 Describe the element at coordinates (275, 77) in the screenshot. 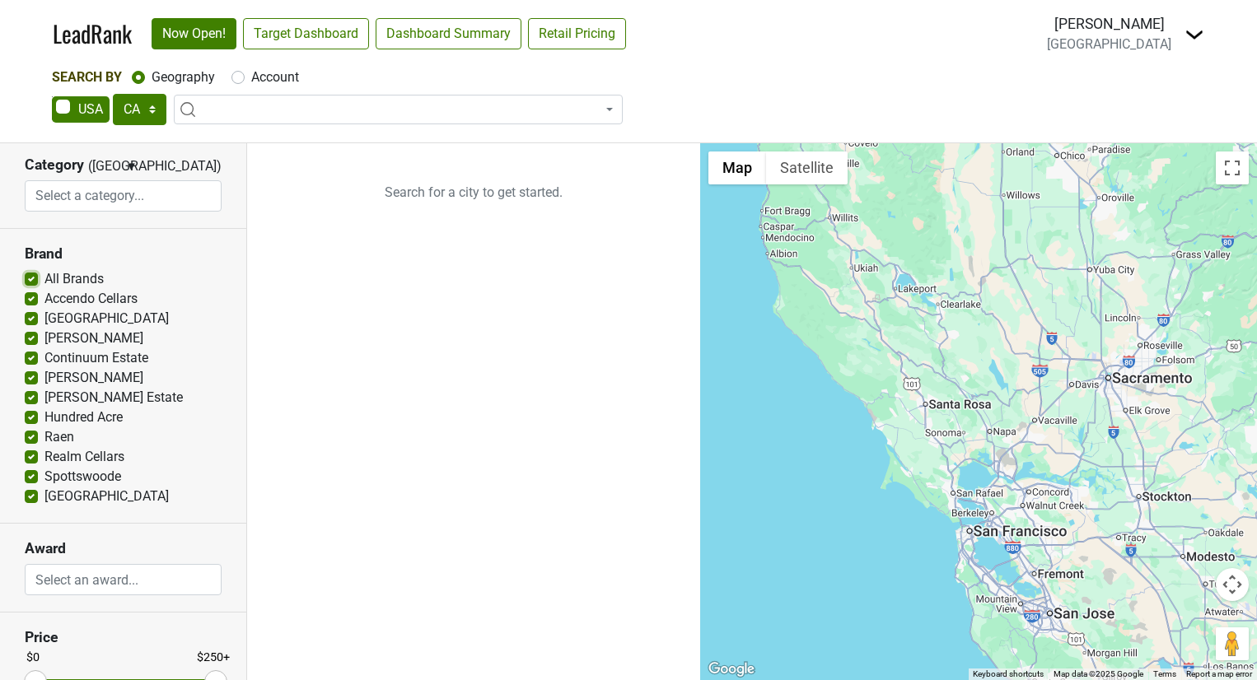

I see `label: Account` at that location.